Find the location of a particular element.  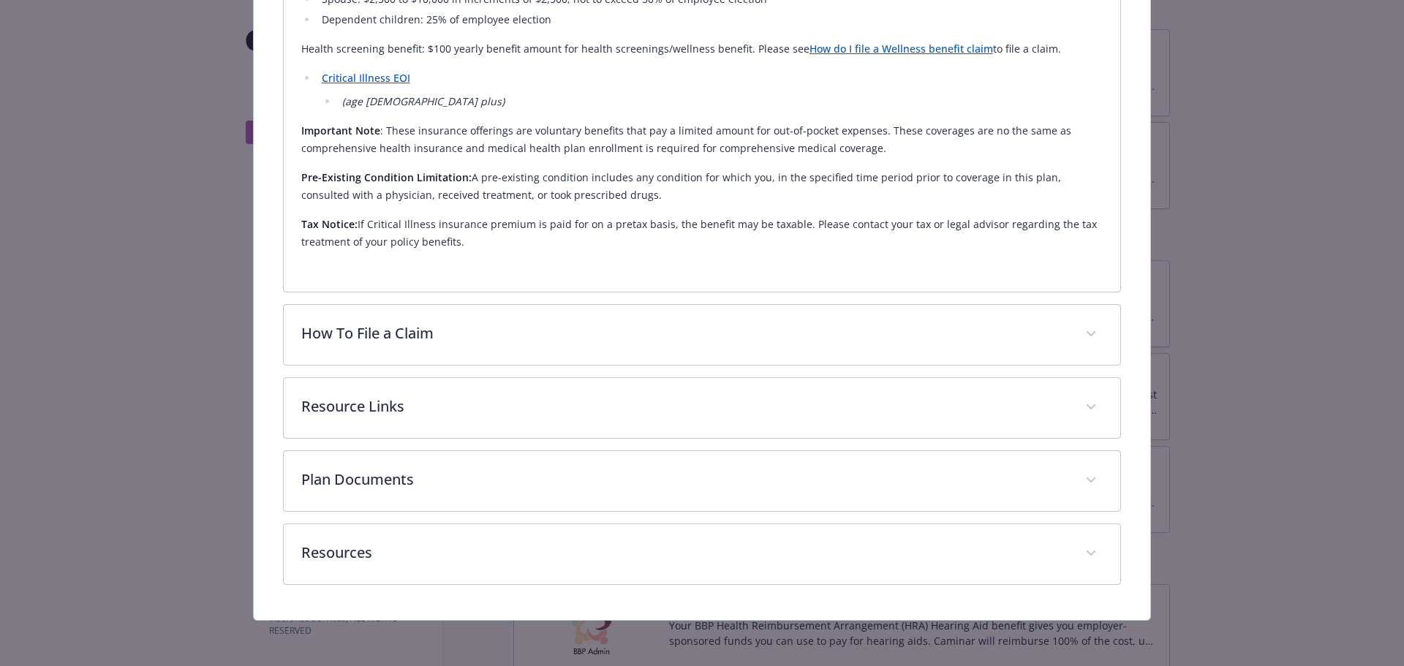

div: Resources is located at coordinates (702, 554).